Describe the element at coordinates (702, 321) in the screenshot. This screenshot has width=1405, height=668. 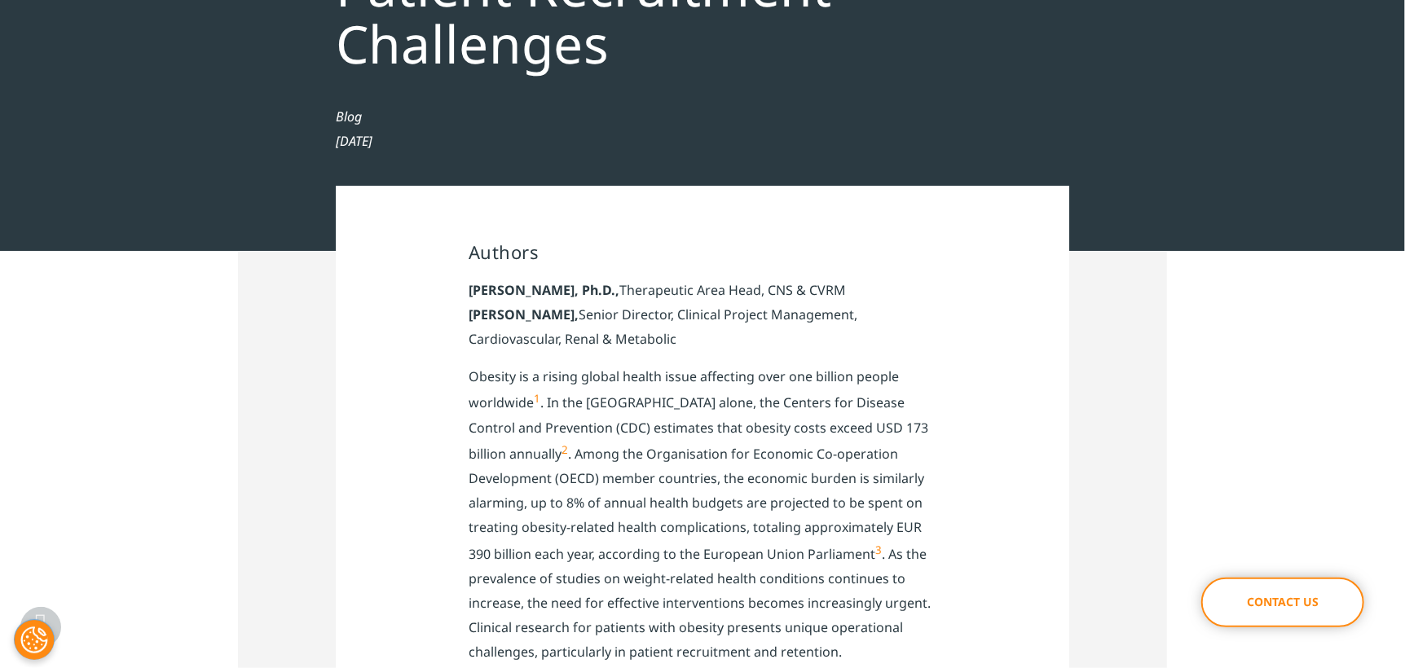
I see `p: Therapeutic Area Head, CNS & CVRM Senior Director, Clinical Project Management, Cardiovascular, R...` at that location.